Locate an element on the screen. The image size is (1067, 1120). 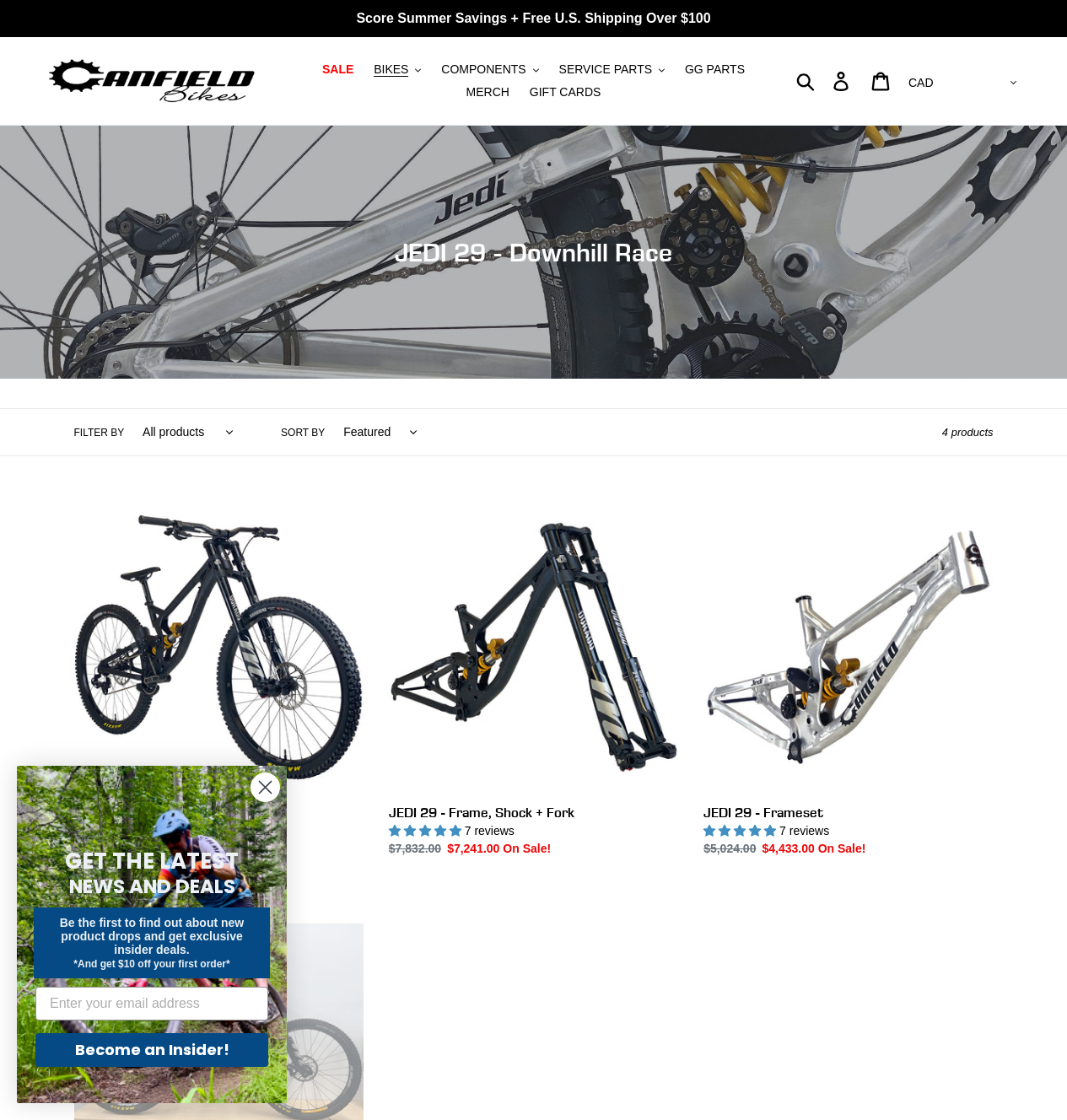
span: MERCH is located at coordinates (488, 92).